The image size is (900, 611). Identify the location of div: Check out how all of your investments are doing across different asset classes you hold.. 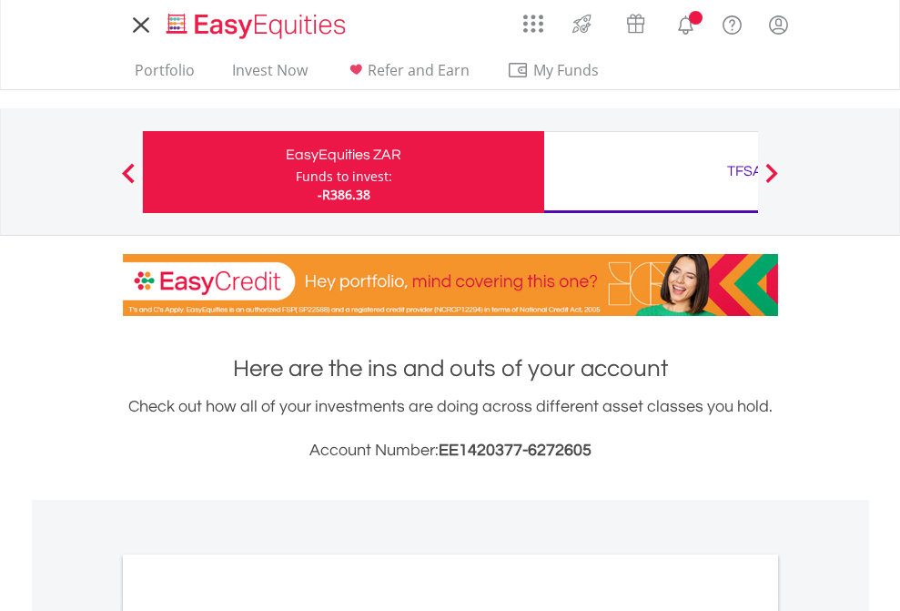
(450, 429).